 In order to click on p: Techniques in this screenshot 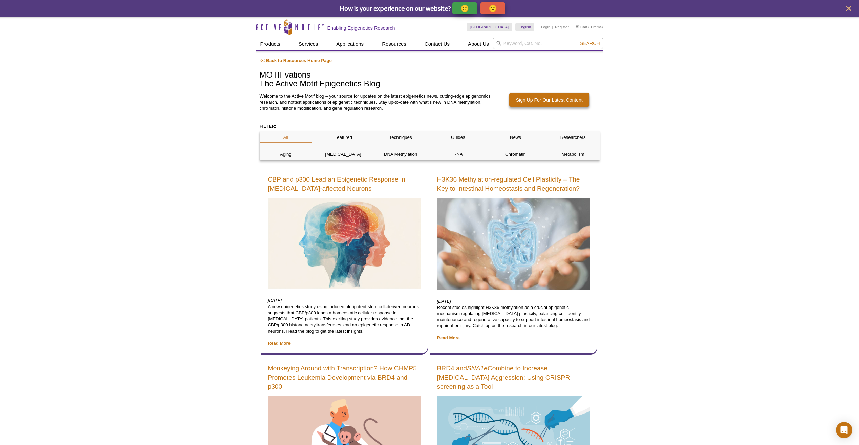, I will do `click(401, 137)`.